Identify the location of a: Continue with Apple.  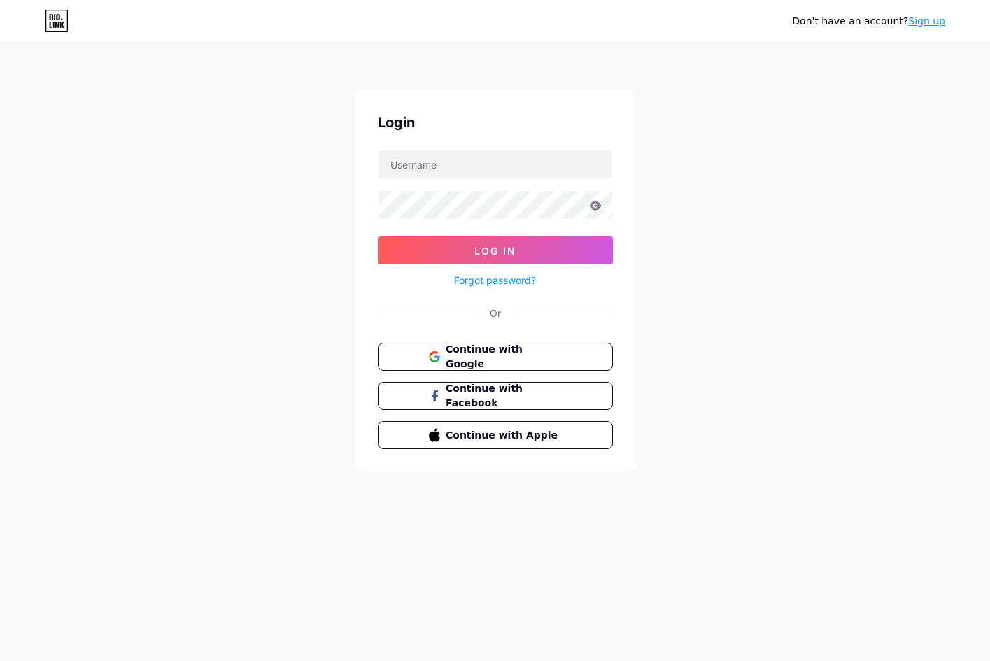
(496, 435).